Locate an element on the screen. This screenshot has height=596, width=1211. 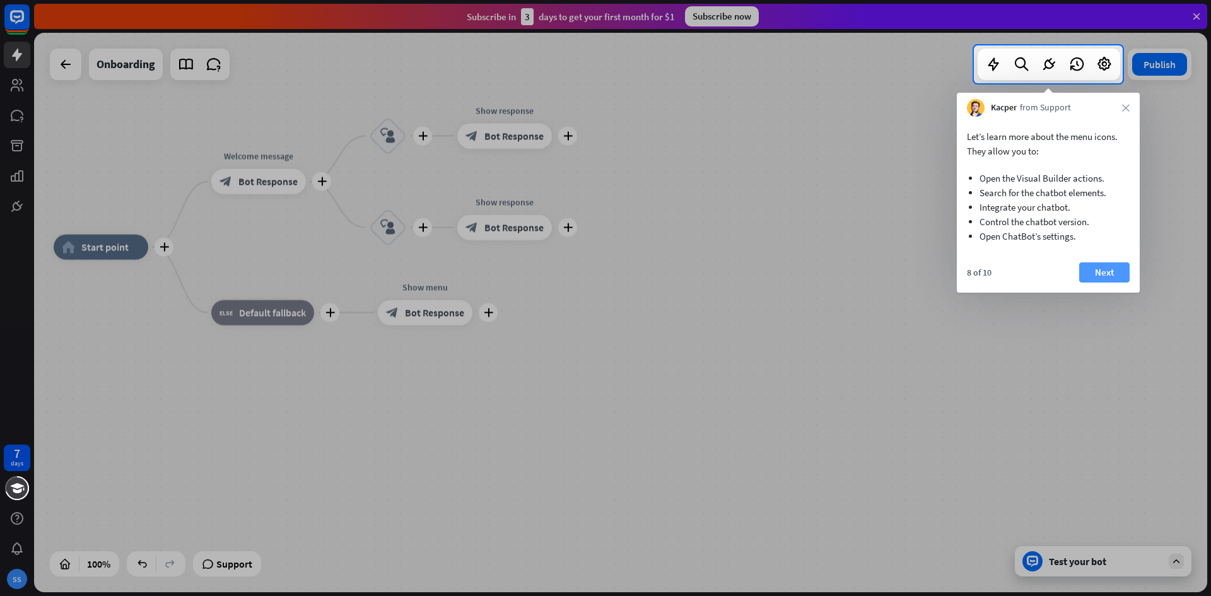
p: Let’s learn more about the menu icons. They allow you to: is located at coordinates (1048, 144).